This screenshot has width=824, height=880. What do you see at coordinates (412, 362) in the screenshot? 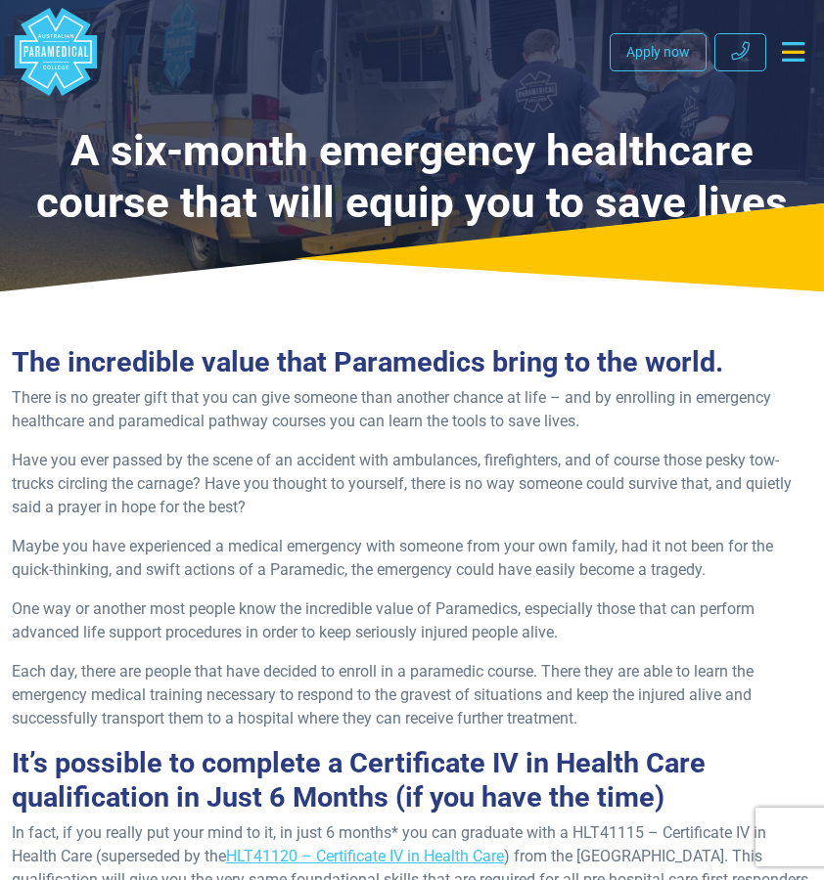
I see `h2: The incredible value that Paramedics bring to the world.` at bounding box center [412, 362].